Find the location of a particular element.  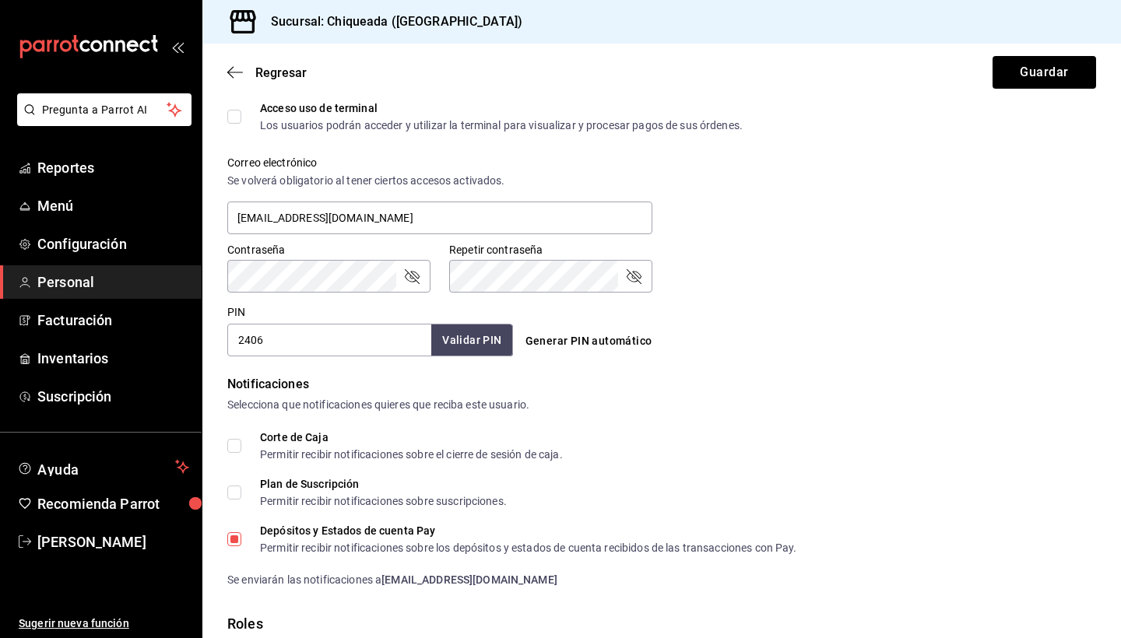

div: Selecciona que notificaciones quieres que reciba este usuario. is located at coordinates (662, 405).